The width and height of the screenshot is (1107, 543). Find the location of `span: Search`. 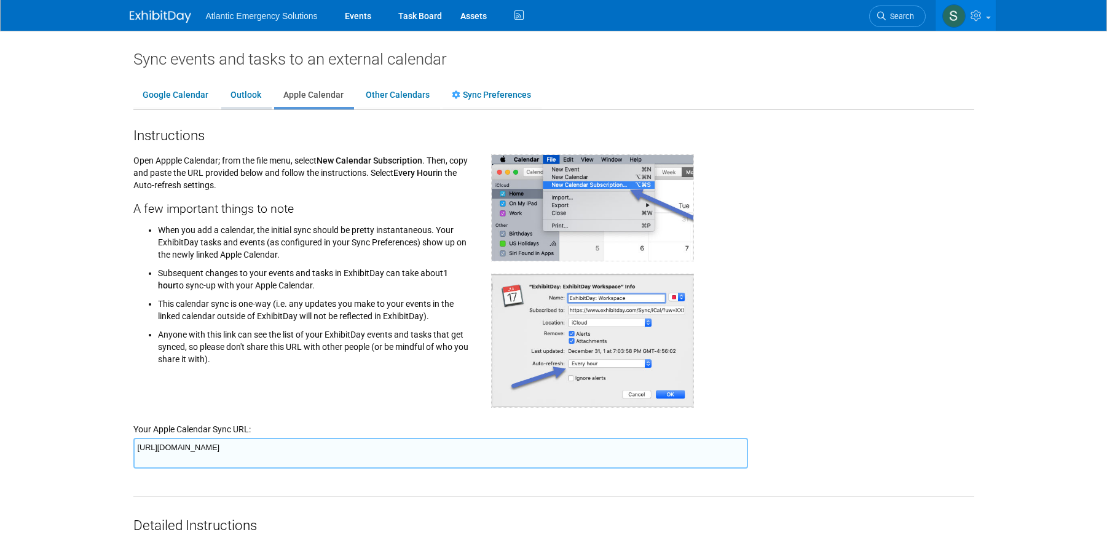

span: Search is located at coordinates (900, 16).